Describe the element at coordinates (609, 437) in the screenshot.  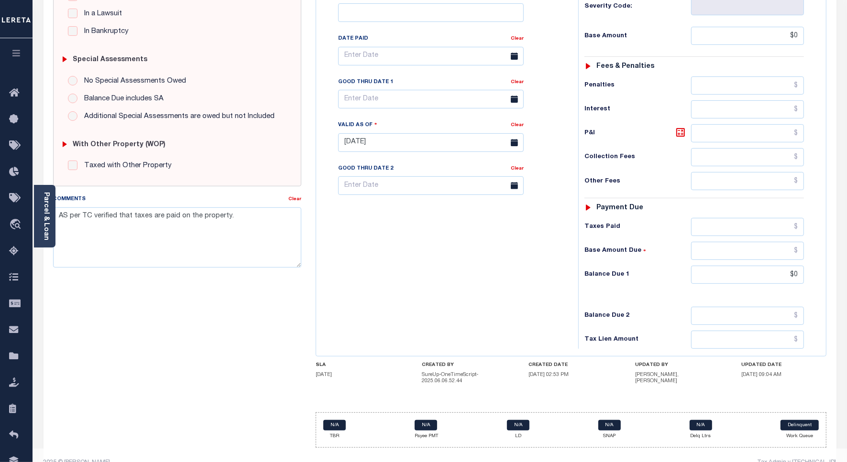
I see `p: SNAP` at that location.